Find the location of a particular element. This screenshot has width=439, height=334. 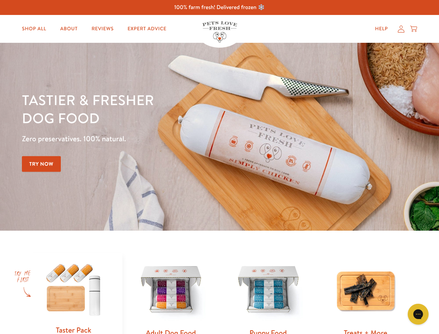

button: Gorgias live chat is located at coordinates (14, 13).